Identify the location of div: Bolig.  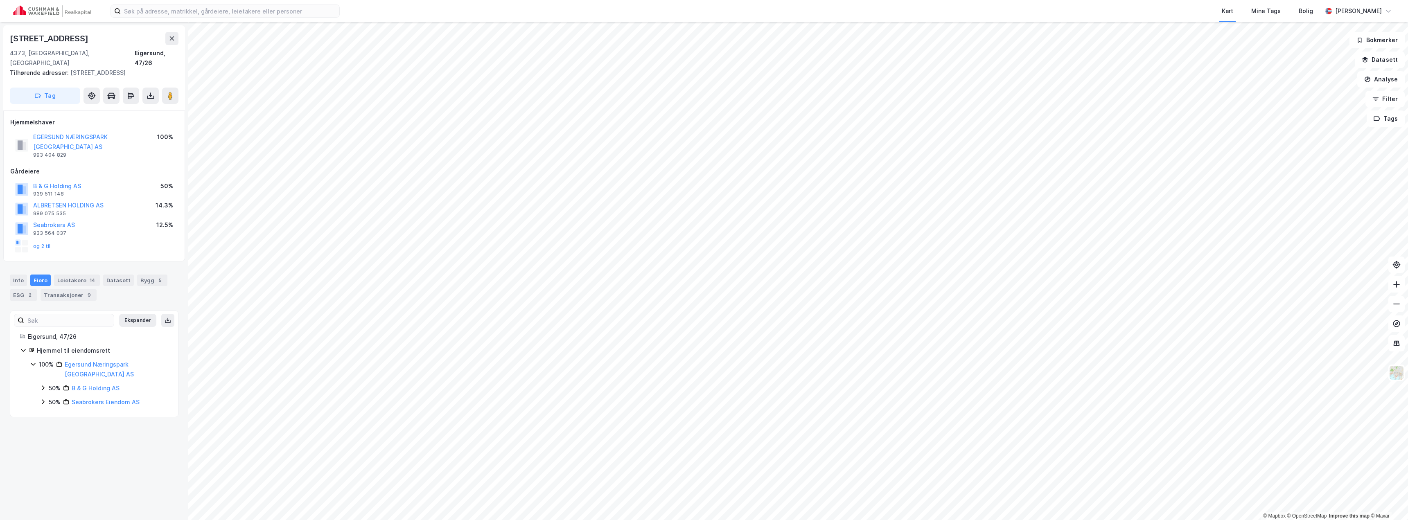
(1306, 11).